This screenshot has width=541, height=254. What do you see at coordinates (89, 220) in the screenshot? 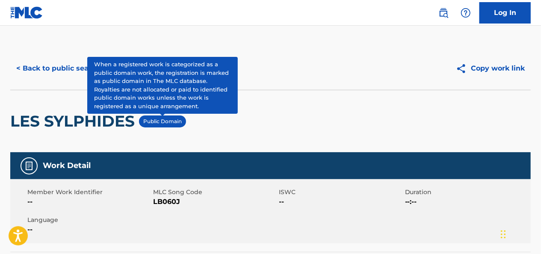
I see `span: Language` at bounding box center [89, 220].